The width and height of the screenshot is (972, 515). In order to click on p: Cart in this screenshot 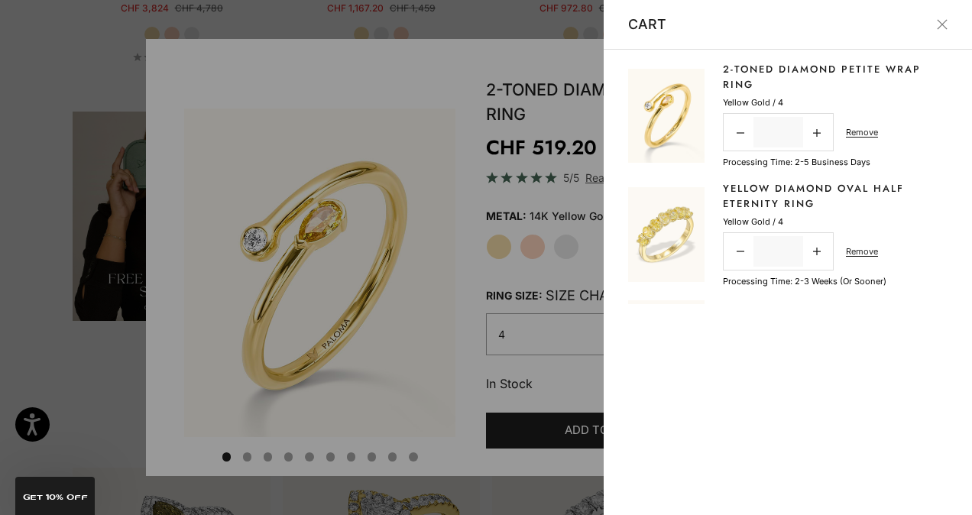, I will do `click(648, 24)`.